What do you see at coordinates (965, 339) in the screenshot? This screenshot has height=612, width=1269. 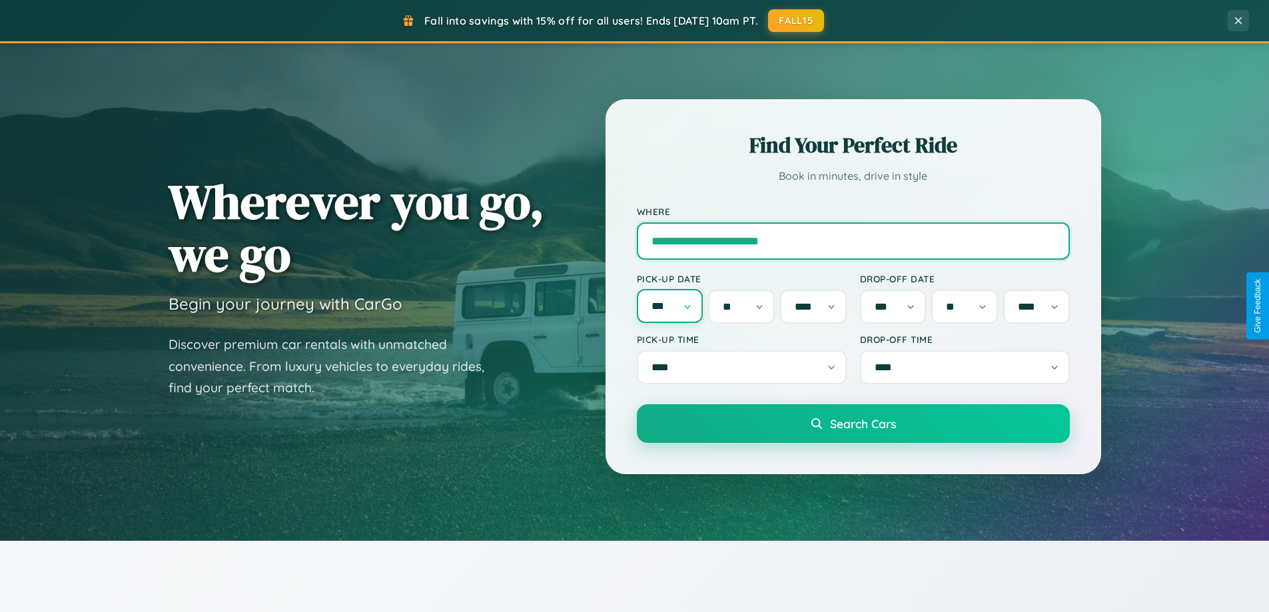 I see `label: Drop-off Time` at bounding box center [965, 339].